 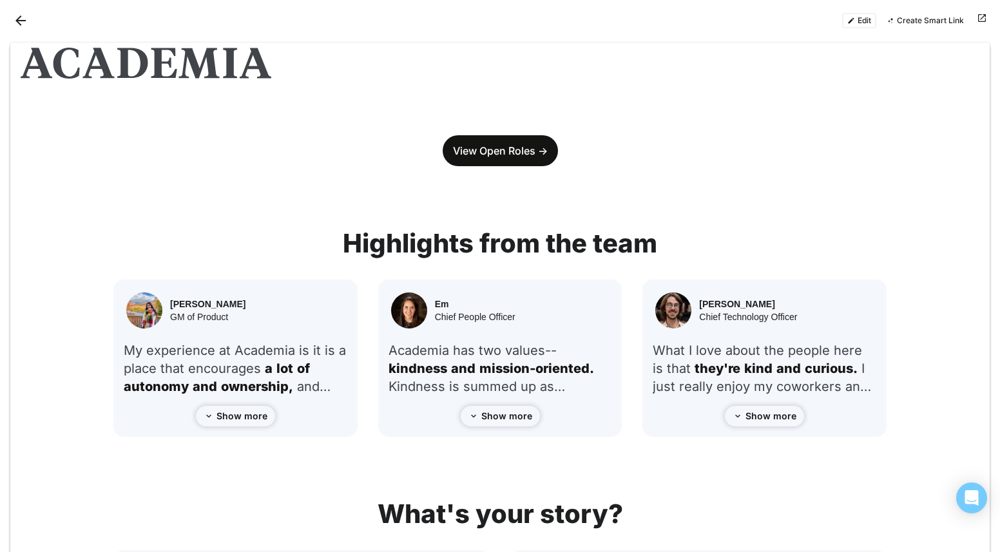 I want to click on img: Nate Sullivan headshot, so click(x=674, y=311).